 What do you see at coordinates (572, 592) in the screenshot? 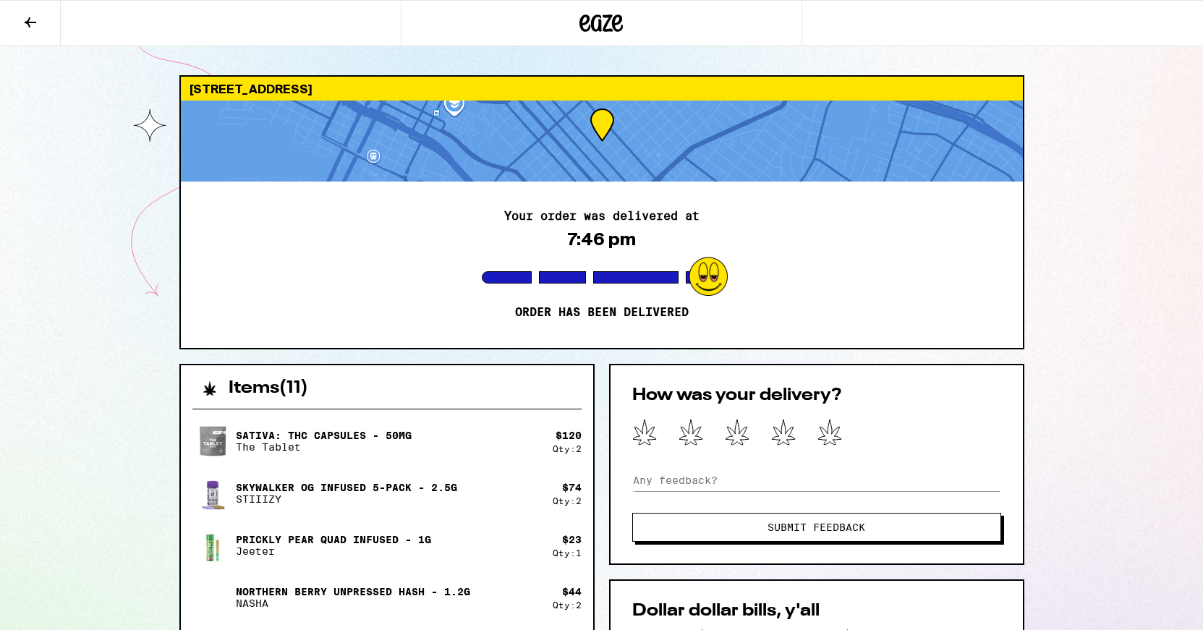
I see `div: $ 44` at bounding box center [572, 592].